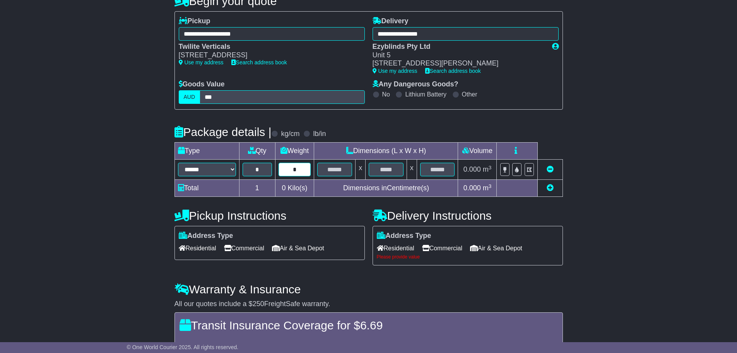 The width and height of the screenshot is (737, 353). Describe the element at coordinates (468, 257) in the screenshot. I see `div: Please provide value` at that location.